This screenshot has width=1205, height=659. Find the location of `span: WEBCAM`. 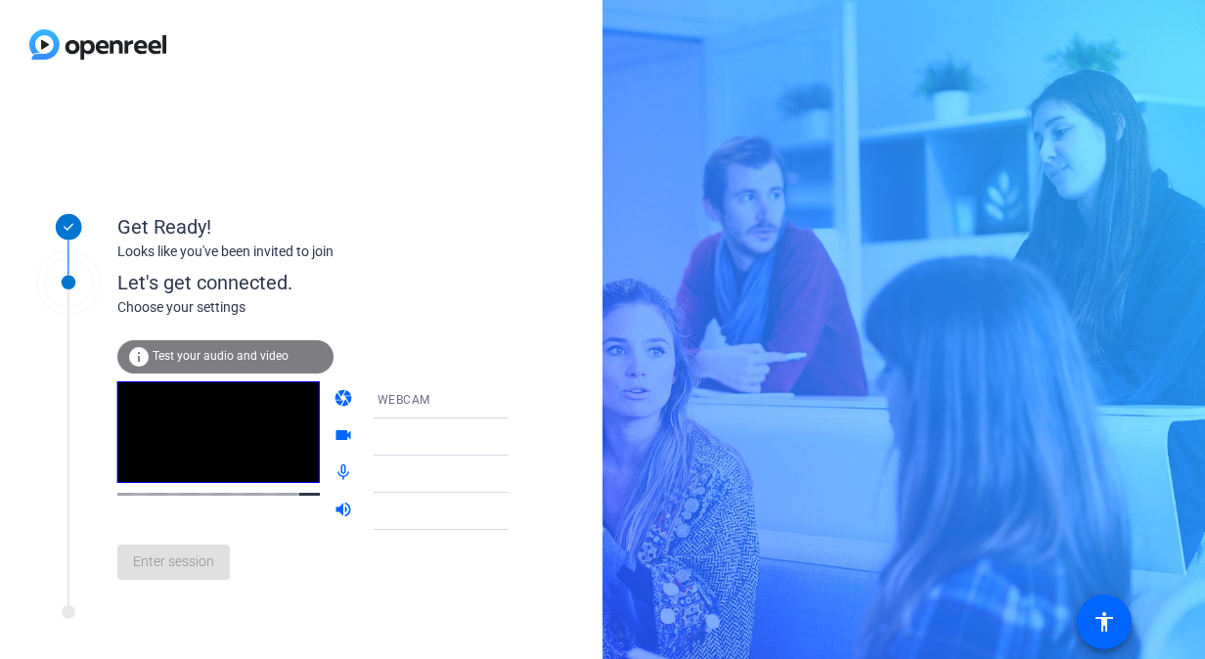

span: WEBCAM is located at coordinates (404, 400).